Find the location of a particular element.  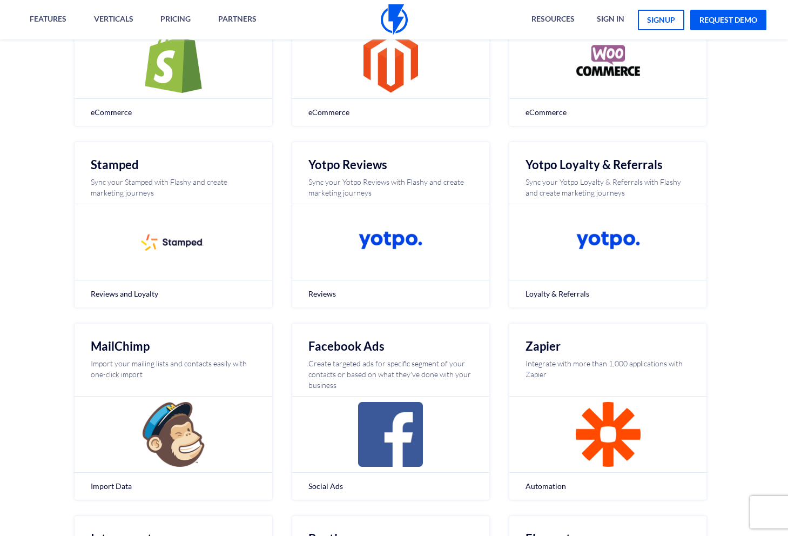

h2: Zapier is located at coordinates (608, 346).